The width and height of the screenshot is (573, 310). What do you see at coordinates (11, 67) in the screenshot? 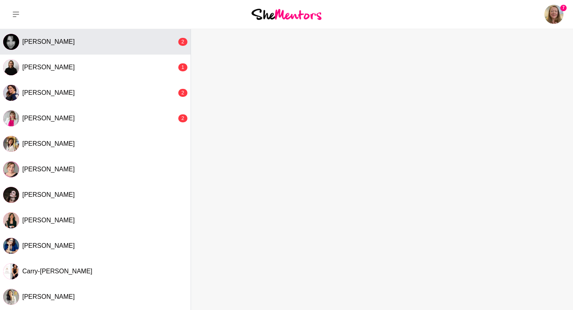
I see `div: Cara Gleeson` at bounding box center [11, 67].